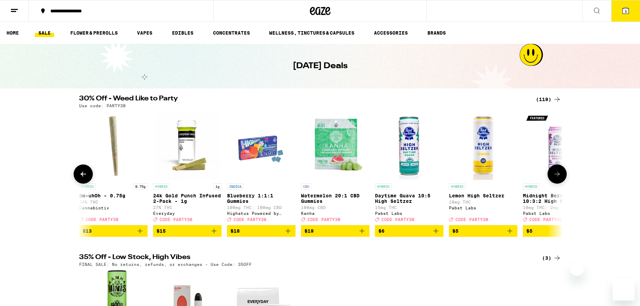  Describe the element at coordinates (261, 146) in the screenshot. I see `img: Highatus Powered by Cannabiotix - Blueberry 1:1:1 Gummies` at that location.